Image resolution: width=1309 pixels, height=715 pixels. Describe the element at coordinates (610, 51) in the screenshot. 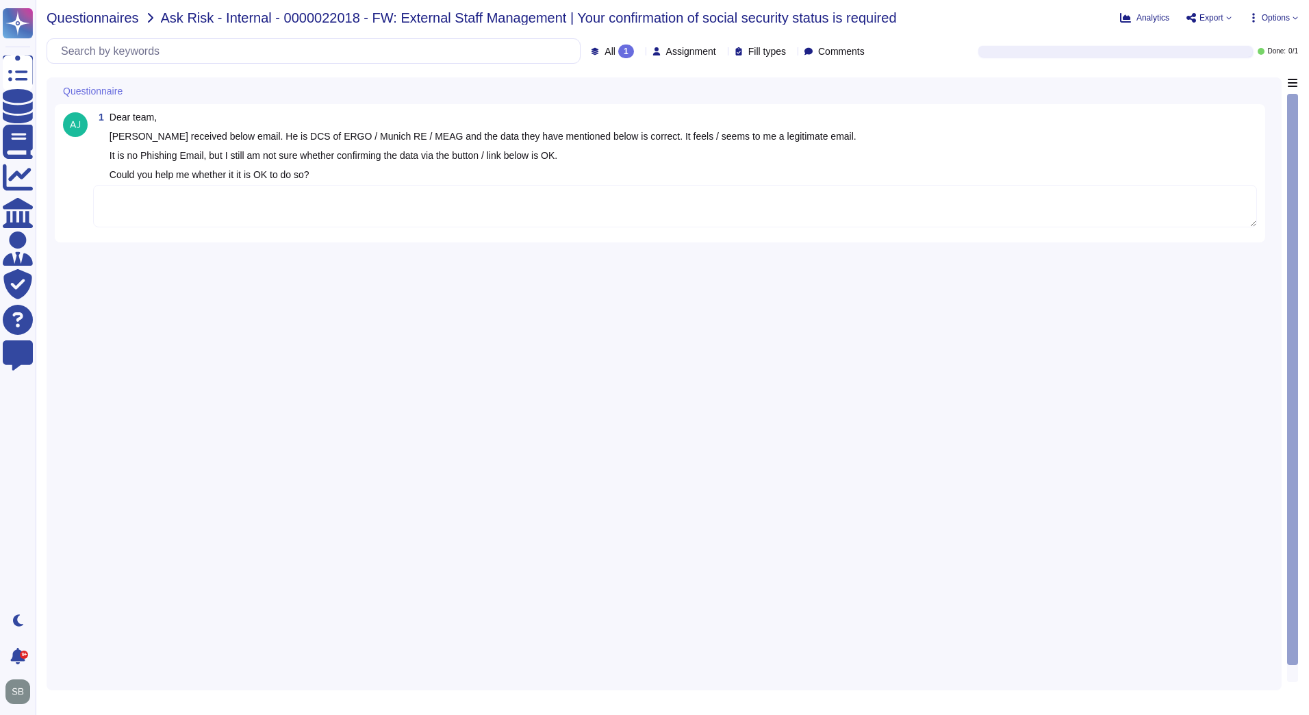

I see `span: All` at that location.